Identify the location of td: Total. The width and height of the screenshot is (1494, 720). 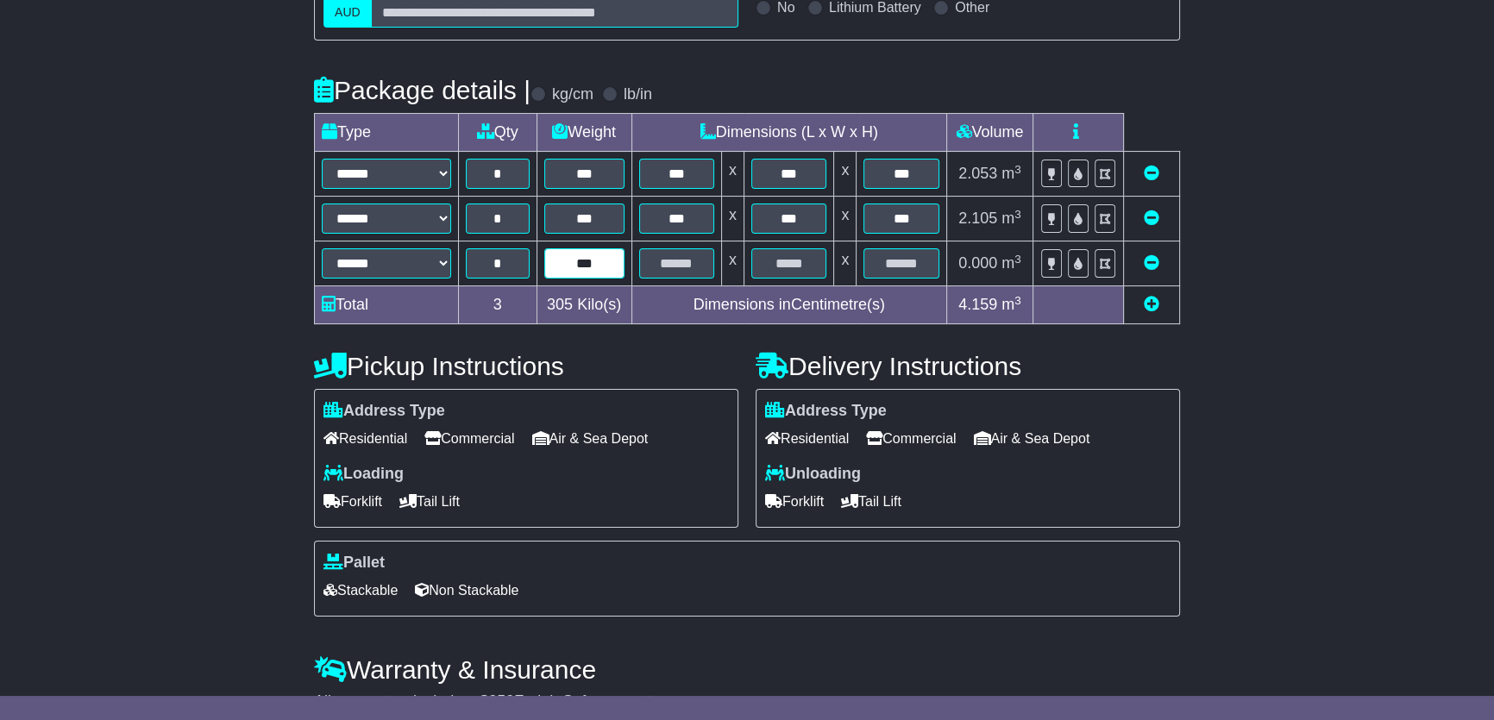
(386, 305).